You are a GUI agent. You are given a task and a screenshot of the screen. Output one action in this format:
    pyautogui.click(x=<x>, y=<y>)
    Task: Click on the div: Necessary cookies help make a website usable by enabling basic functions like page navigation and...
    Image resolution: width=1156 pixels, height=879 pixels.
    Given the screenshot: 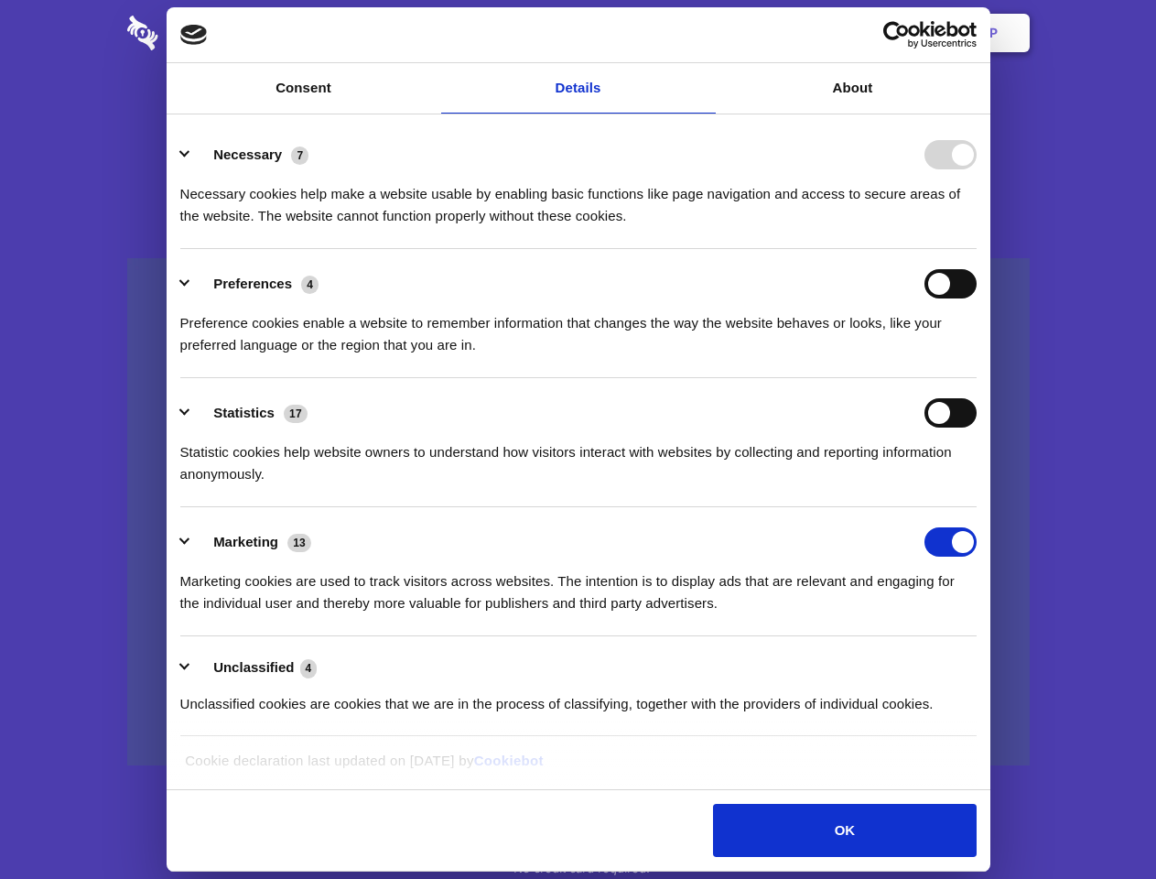 What is the action you would take?
    pyautogui.click(x=579, y=198)
    